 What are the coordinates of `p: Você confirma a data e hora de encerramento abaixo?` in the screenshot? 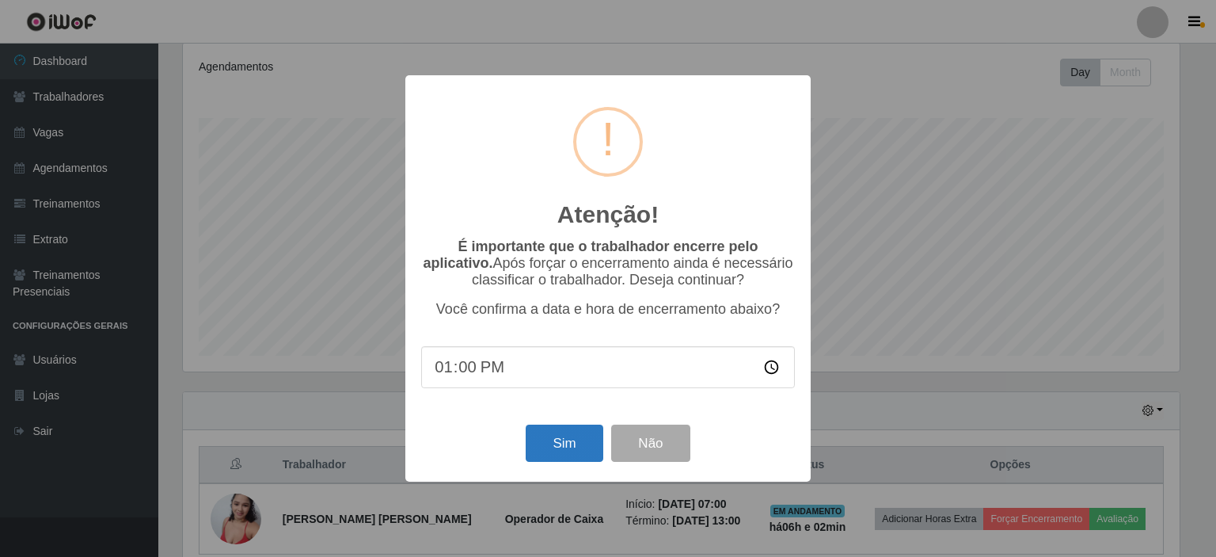 It's located at (608, 309).